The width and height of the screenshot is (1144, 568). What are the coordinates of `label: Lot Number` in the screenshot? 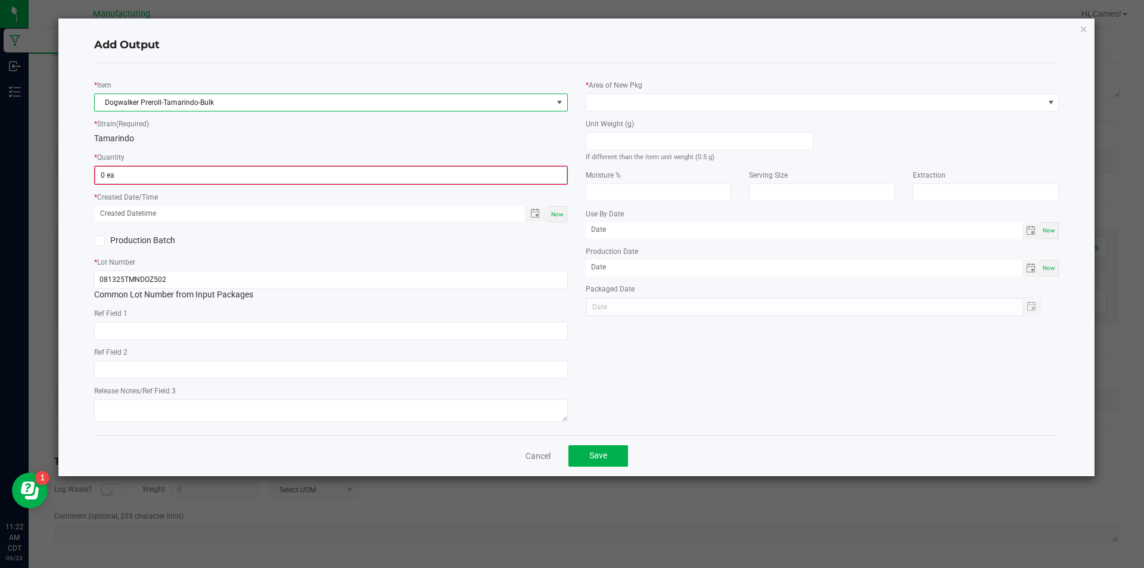 It's located at (116, 262).